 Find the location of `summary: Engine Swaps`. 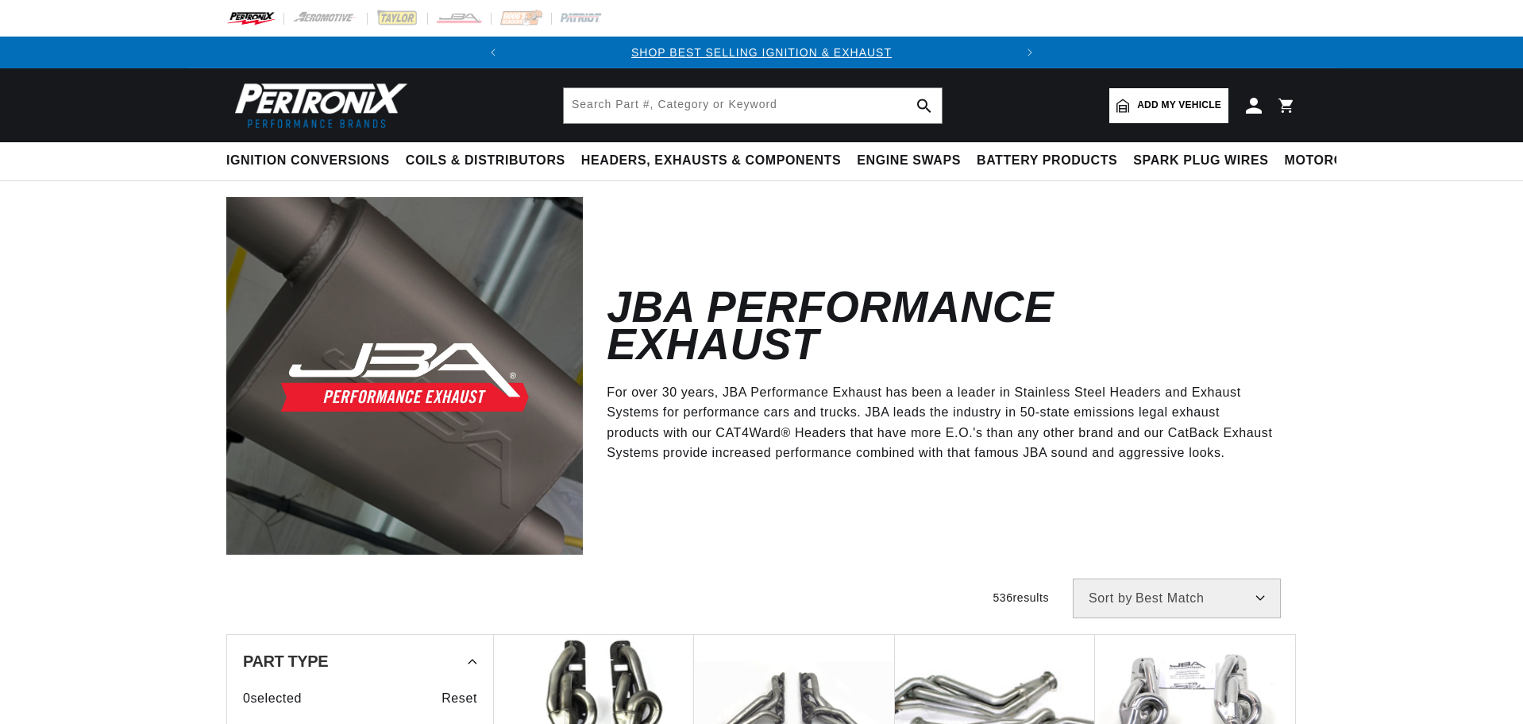

summary: Engine Swaps is located at coordinates (909, 160).